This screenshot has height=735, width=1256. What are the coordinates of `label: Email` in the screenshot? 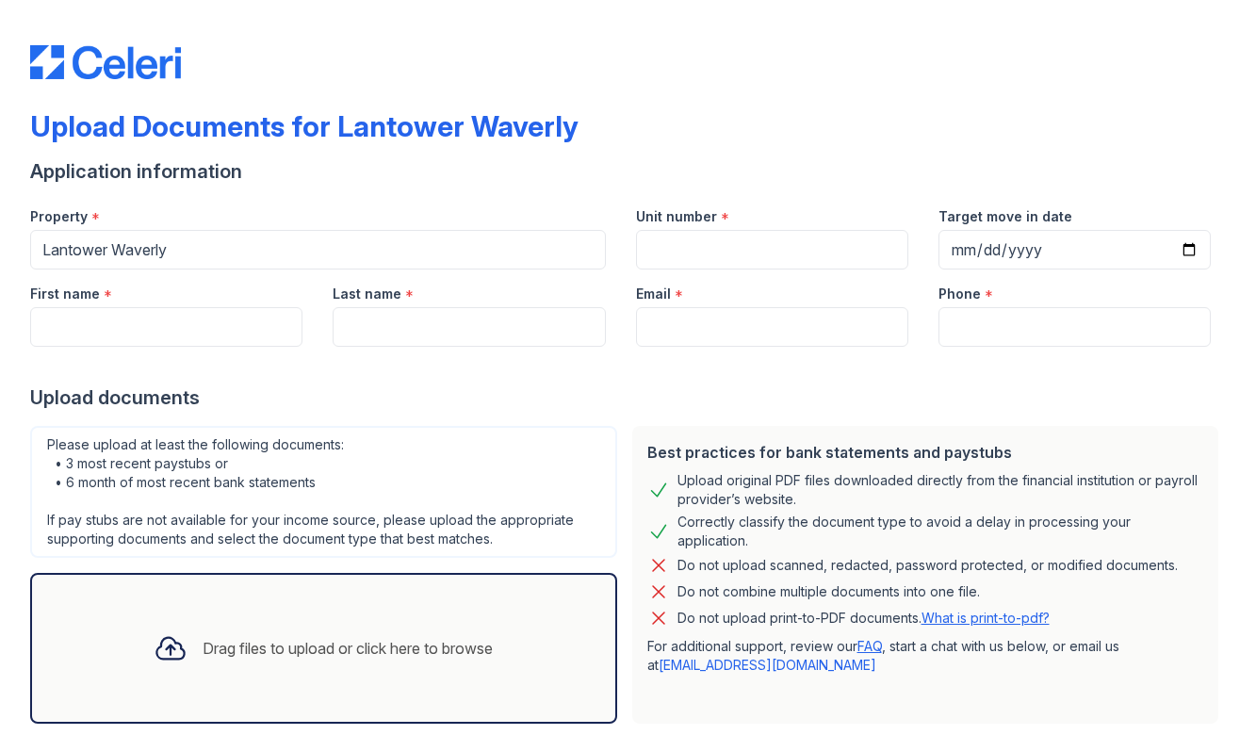 It's located at (653, 294).